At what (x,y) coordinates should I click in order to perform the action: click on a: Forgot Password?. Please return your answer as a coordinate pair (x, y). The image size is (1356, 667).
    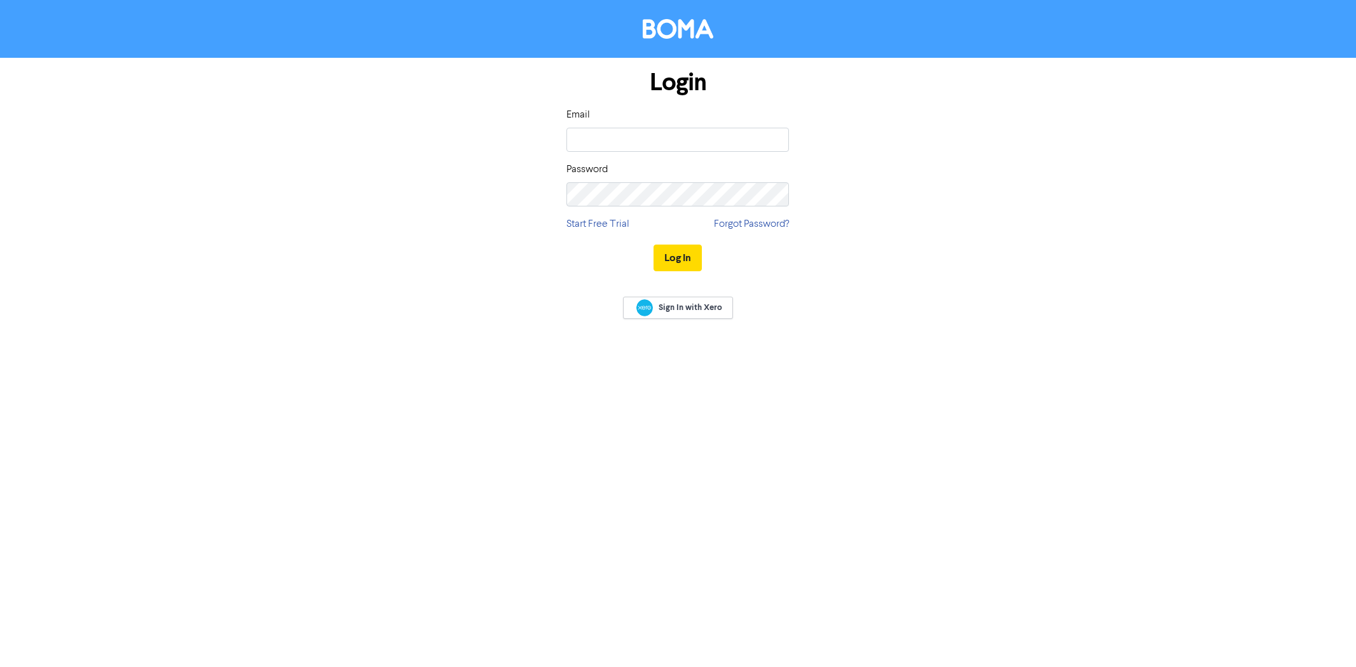
    Looking at the image, I should click on (751, 224).